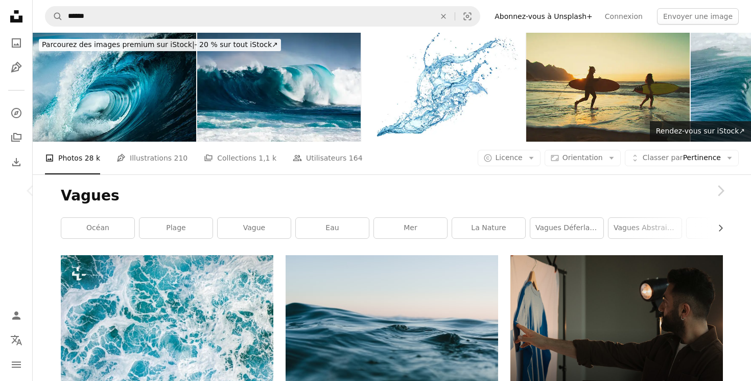 The height and width of the screenshot is (381, 751). Describe the element at coordinates (543, 16) in the screenshot. I see `a: Abonnez-vous à Unsplash+` at that location.